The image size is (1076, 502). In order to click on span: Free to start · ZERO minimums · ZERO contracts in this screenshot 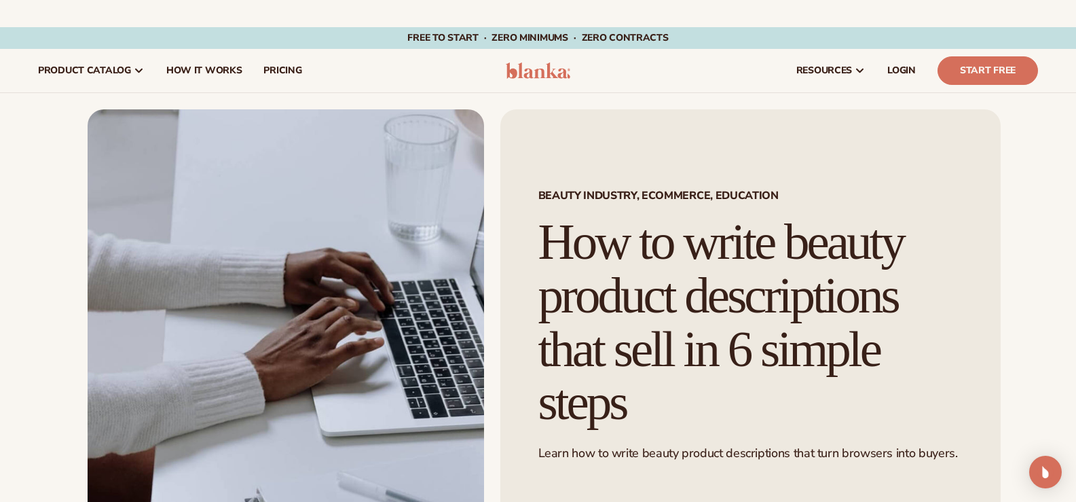, I will do `click(538, 37)`.